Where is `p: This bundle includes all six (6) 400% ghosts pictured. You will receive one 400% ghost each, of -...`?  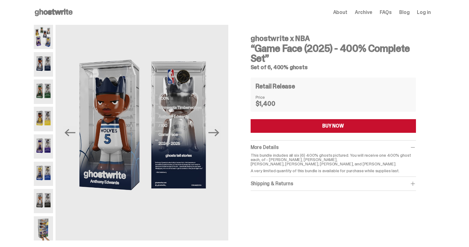 p: This bundle includes all six (6) 400% ghosts pictured. You will receive one 400% ghost each, of -... is located at coordinates (333, 160).